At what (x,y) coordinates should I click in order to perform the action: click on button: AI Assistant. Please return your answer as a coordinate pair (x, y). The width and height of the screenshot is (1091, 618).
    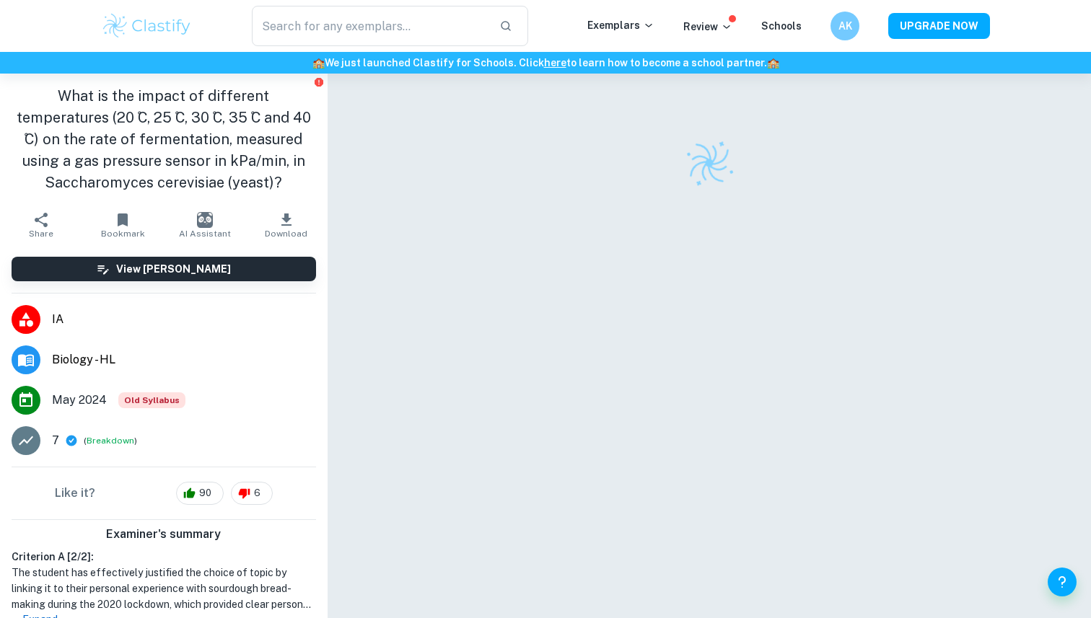
    Looking at the image, I should click on (204, 225).